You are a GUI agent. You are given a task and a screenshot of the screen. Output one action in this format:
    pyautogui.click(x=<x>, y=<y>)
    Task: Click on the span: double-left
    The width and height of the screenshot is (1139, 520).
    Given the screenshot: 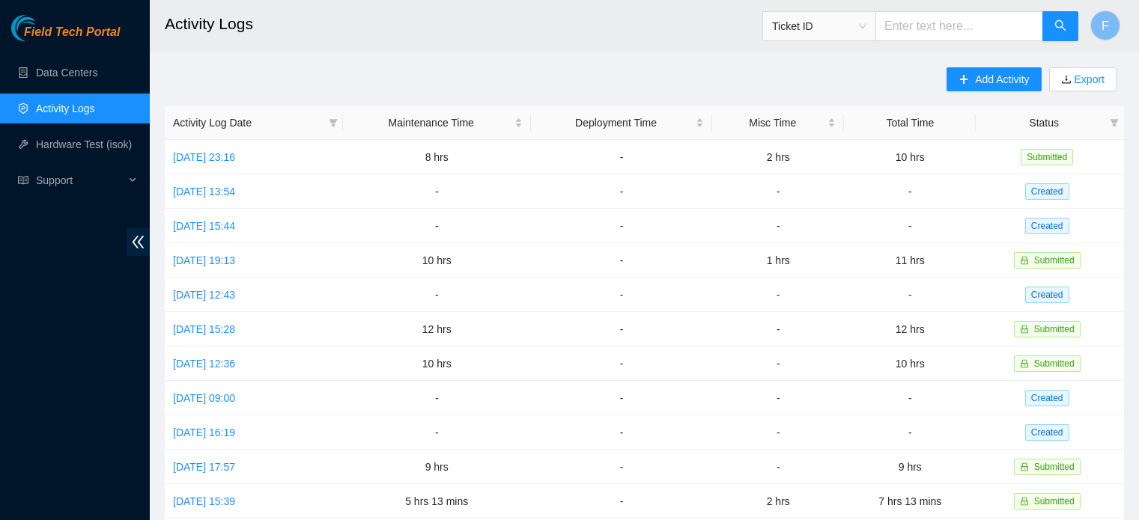 What is the action you would take?
    pyautogui.click(x=138, y=242)
    